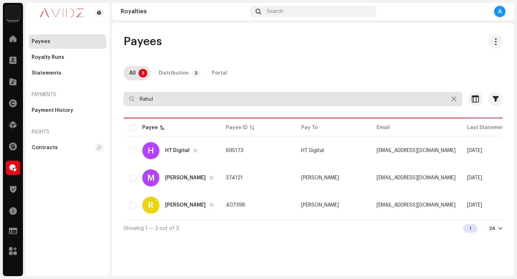  What do you see at coordinates (68, 132) in the screenshot?
I see `div: Rights` at bounding box center [68, 132].